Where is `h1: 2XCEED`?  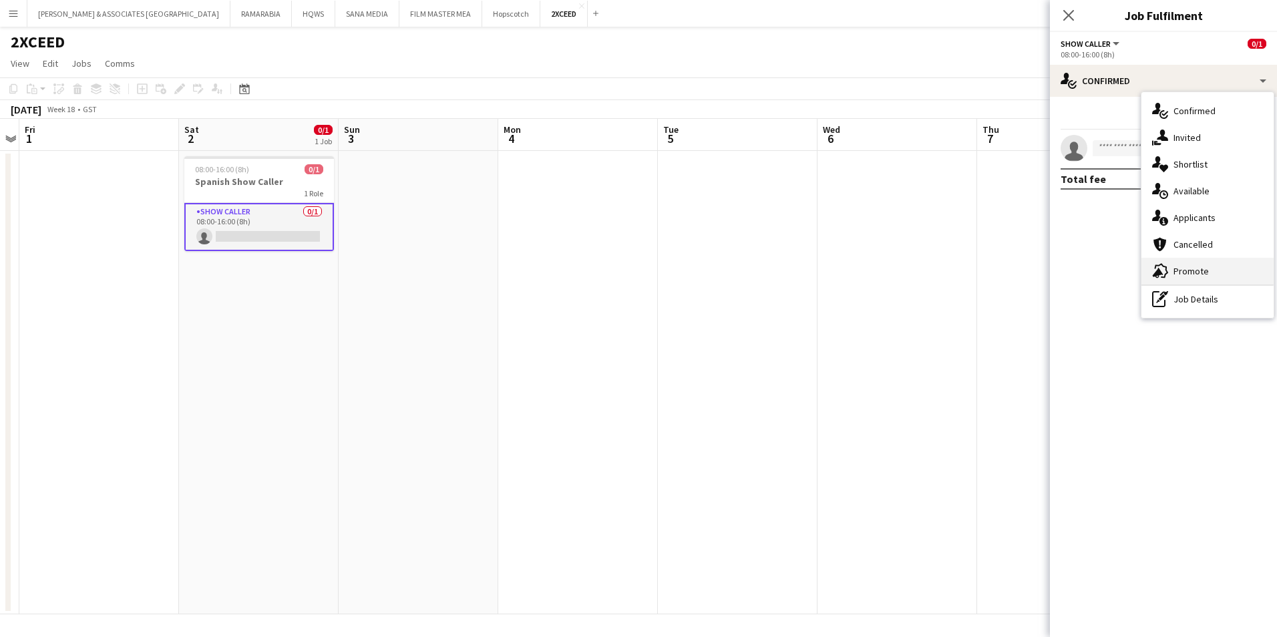 h1: 2XCEED is located at coordinates (37, 42).